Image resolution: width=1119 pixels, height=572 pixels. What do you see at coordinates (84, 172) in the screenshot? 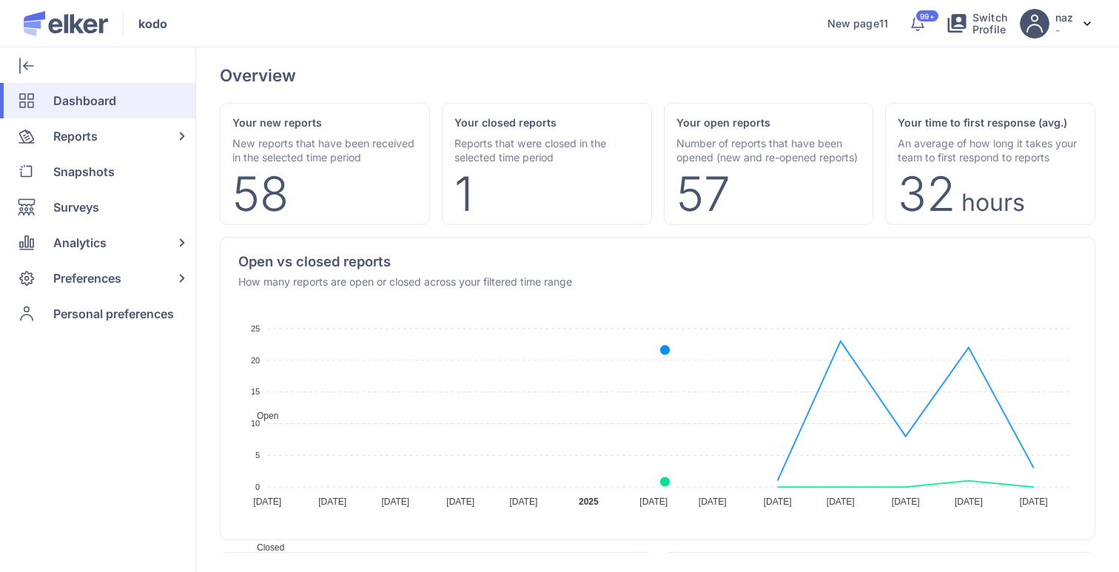
I see `span: Snapshots` at bounding box center [84, 172].